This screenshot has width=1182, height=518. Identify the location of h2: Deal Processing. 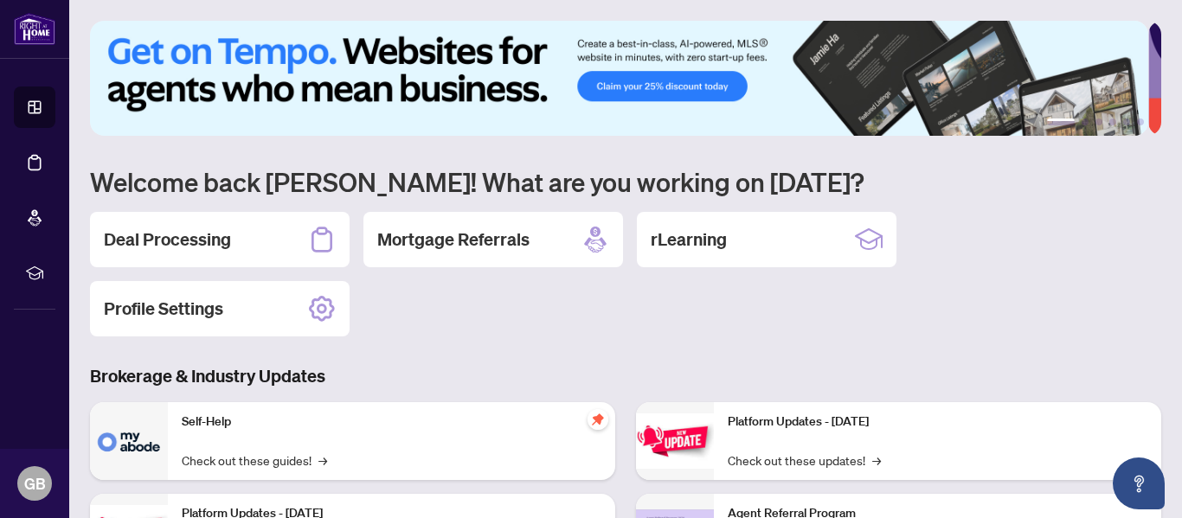
(167, 240).